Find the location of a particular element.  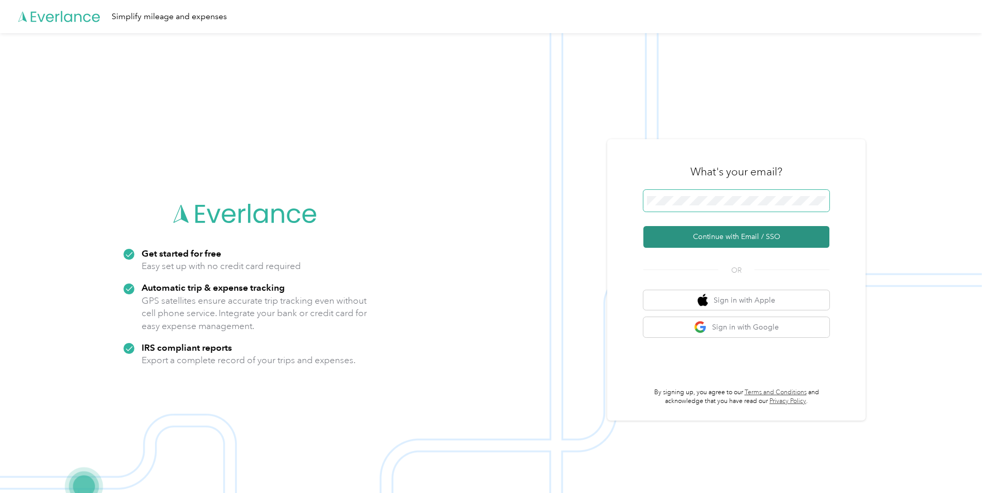

p: By signing up, you agree to our and acknowledge that you have read our . is located at coordinates (736, 396).